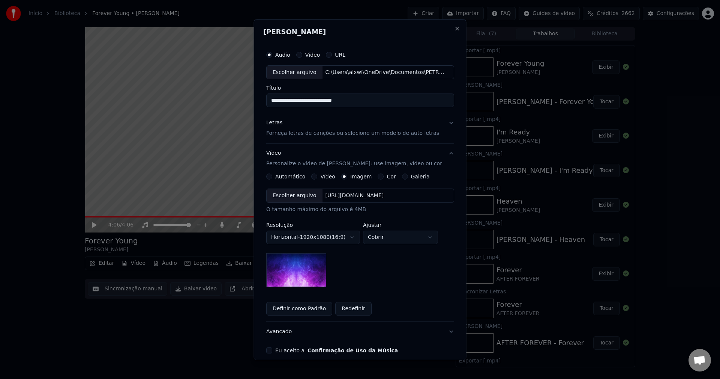  I want to click on label: Título, so click(360, 88).